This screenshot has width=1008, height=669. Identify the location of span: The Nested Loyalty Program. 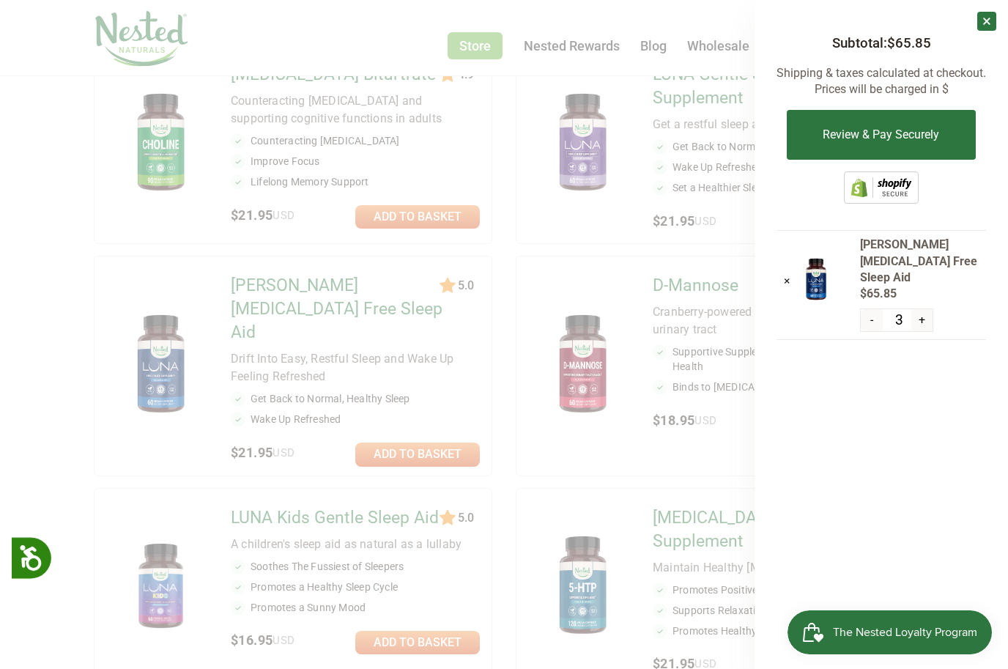
(117, 22).